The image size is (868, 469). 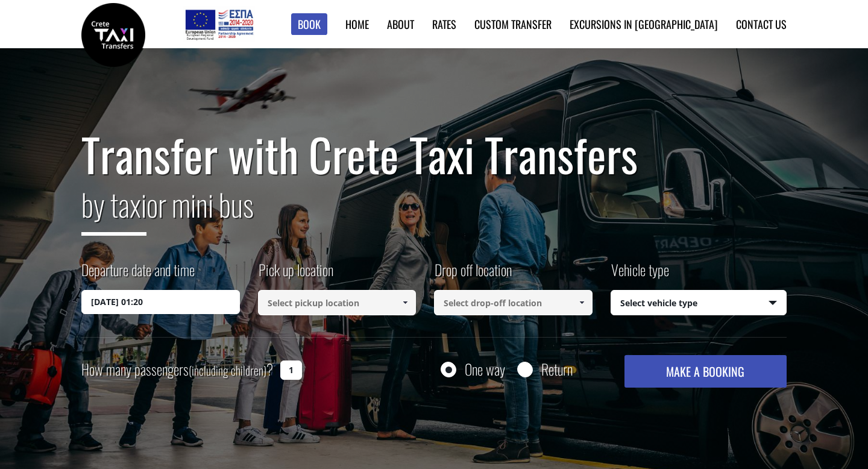 What do you see at coordinates (444, 24) in the screenshot?
I see `a: Rates` at bounding box center [444, 24].